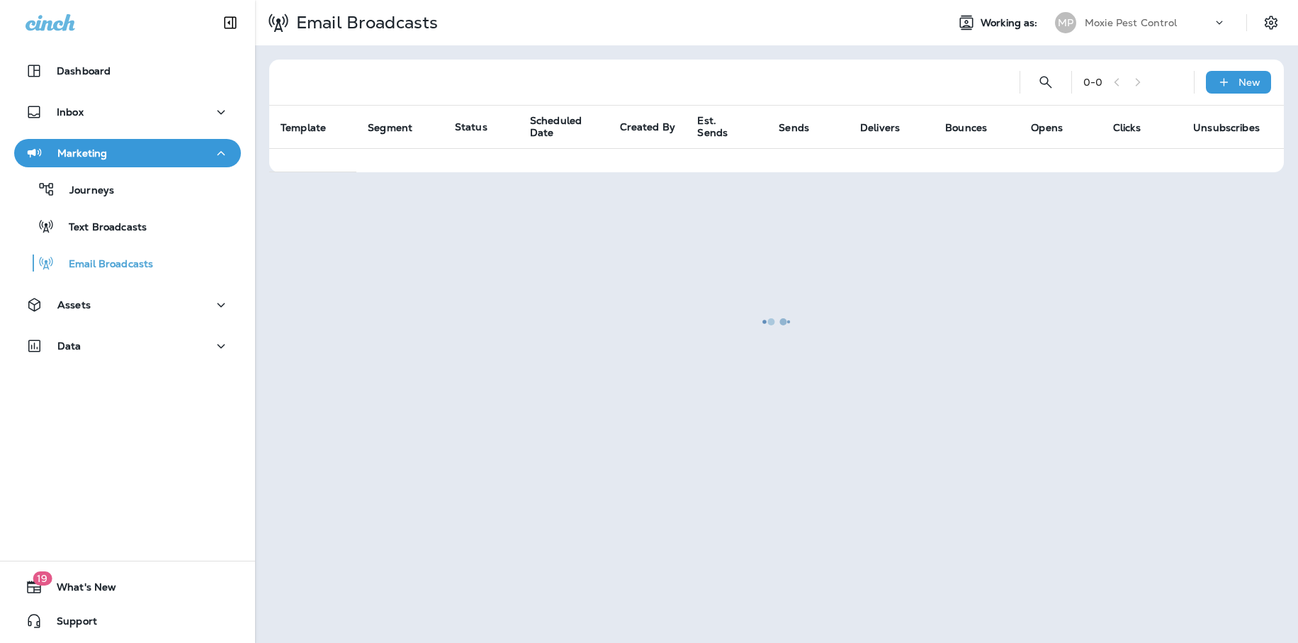 The width and height of the screenshot is (1298, 643). I want to click on button: Marketing, so click(128, 153).